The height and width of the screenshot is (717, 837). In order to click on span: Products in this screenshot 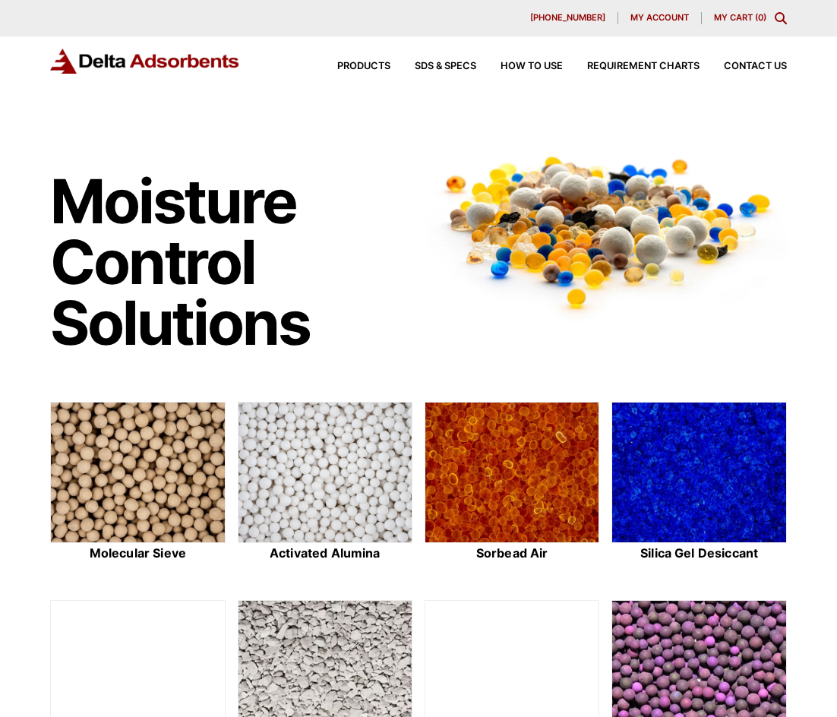, I will do `click(364, 66)`.